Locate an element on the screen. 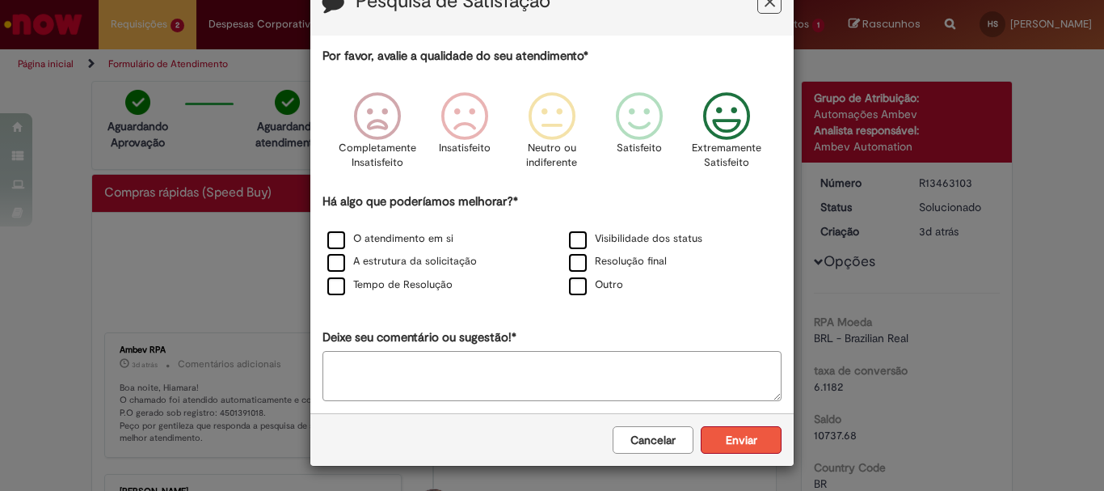 This screenshot has height=491, width=1104. p: Extremamente Satisfeito is located at coordinates (727, 155).